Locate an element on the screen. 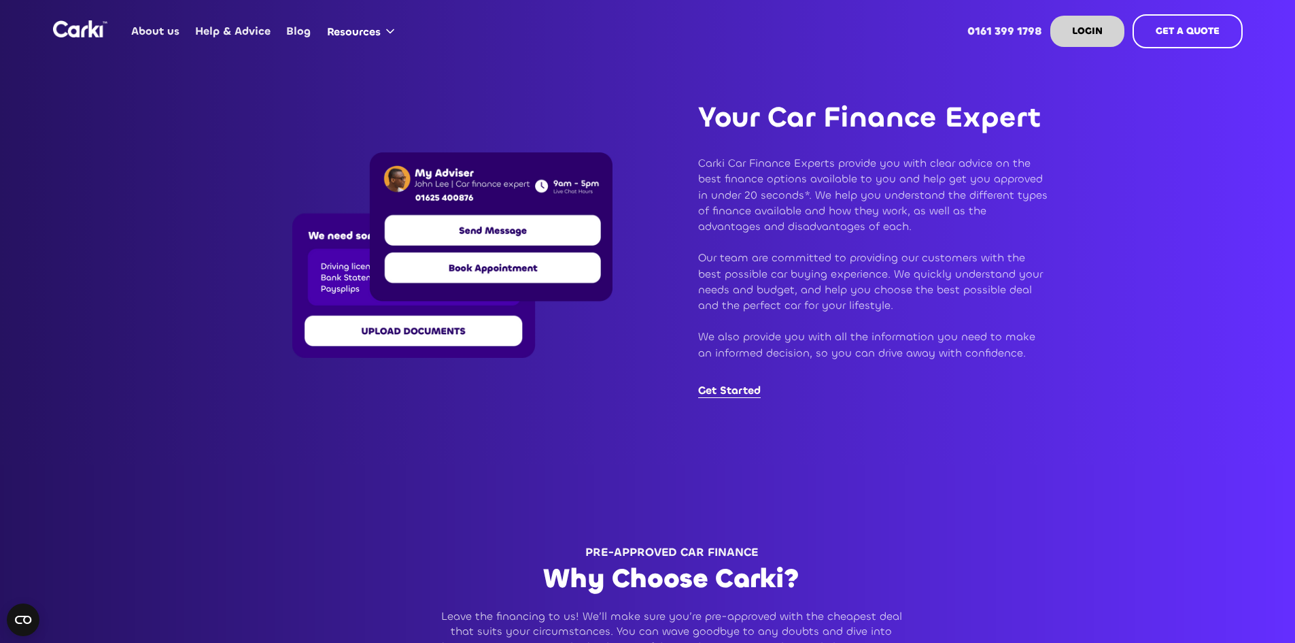 Image resolution: width=1295 pixels, height=643 pixels. strong: LOGIN is located at coordinates (1087, 31).